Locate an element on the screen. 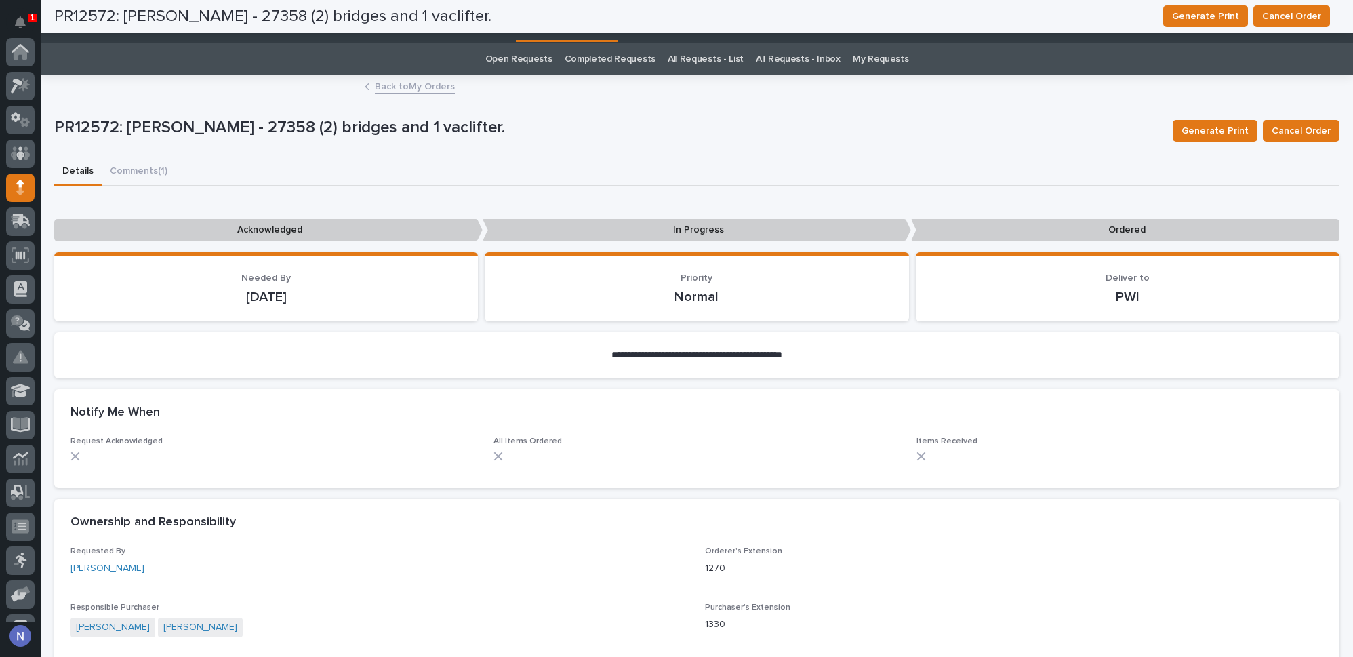 The height and width of the screenshot is (657, 1353). p: 1270 is located at coordinates (1014, 568).